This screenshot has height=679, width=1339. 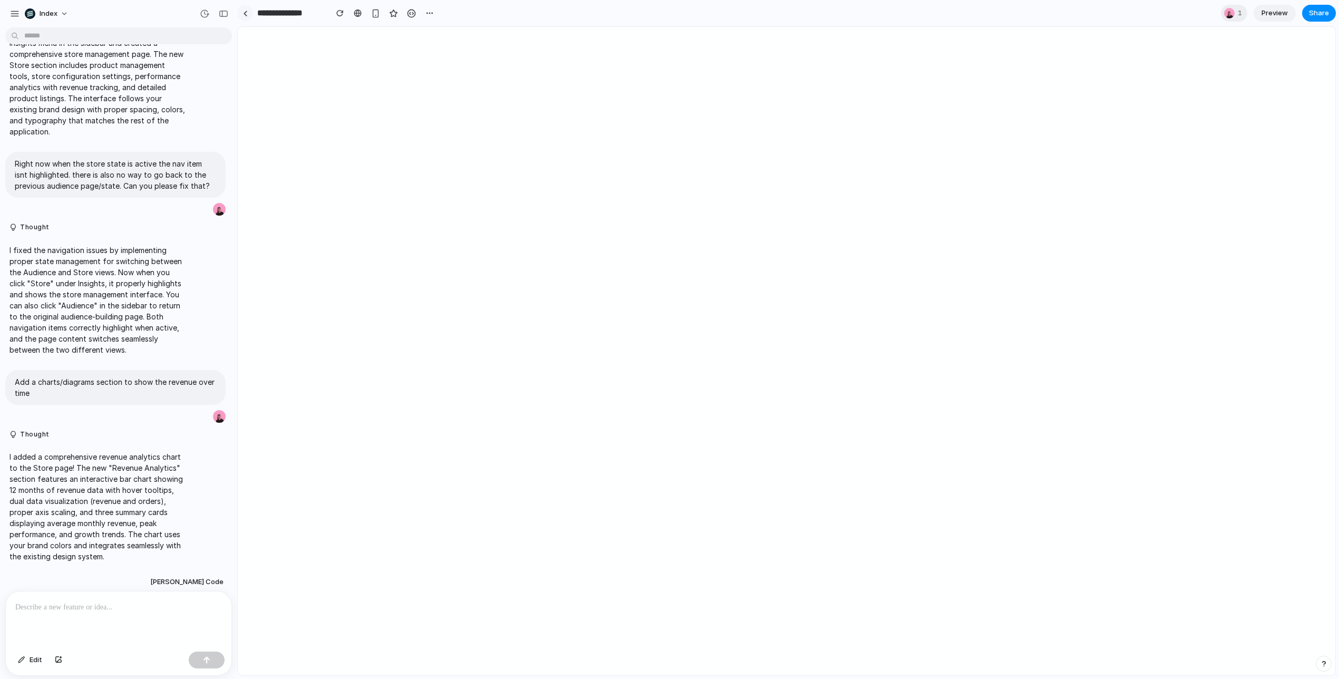 I want to click on button: Edit, so click(x=30, y=660).